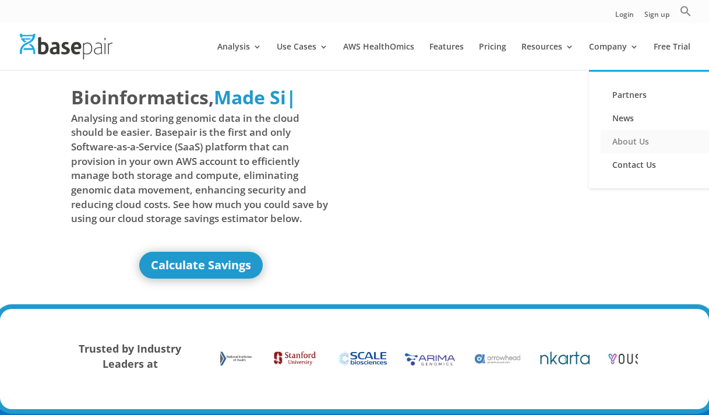 The height and width of the screenshot is (415, 709). Describe the element at coordinates (302, 56) in the screenshot. I see `a: Use Cases` at that location.